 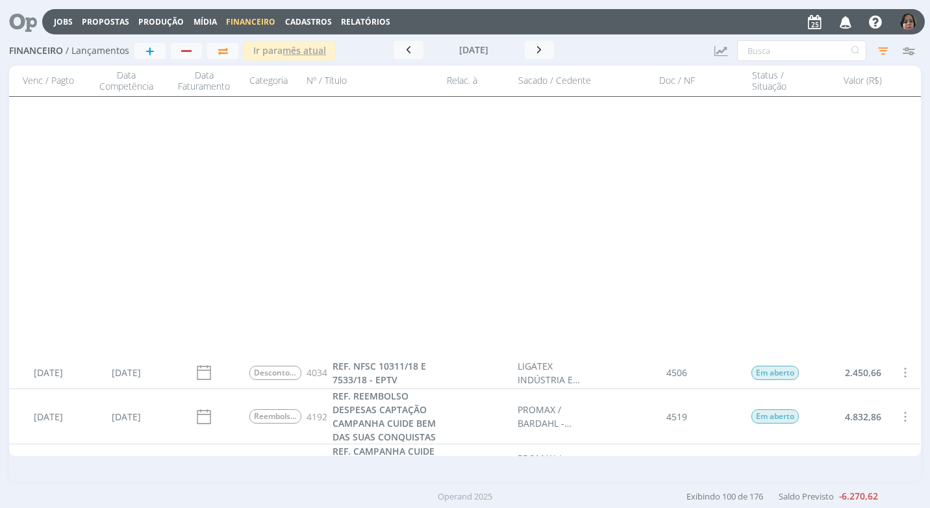 I want to click on button: Jobs, so click(x=63, y=22).